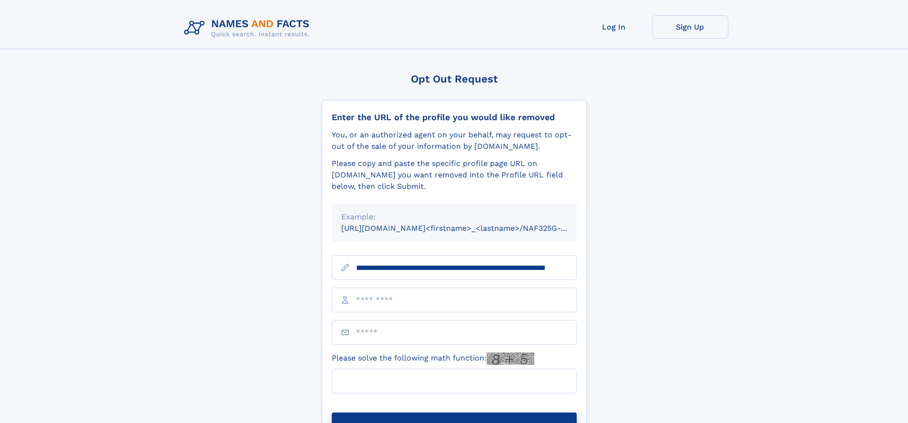  What do you see at coordinates (454, 141) in the screenshot?
I see `div: You, or an authorized agent on your behalf, may request to opt-out of the sale of your informatio...` at bounding box center [454, 141].